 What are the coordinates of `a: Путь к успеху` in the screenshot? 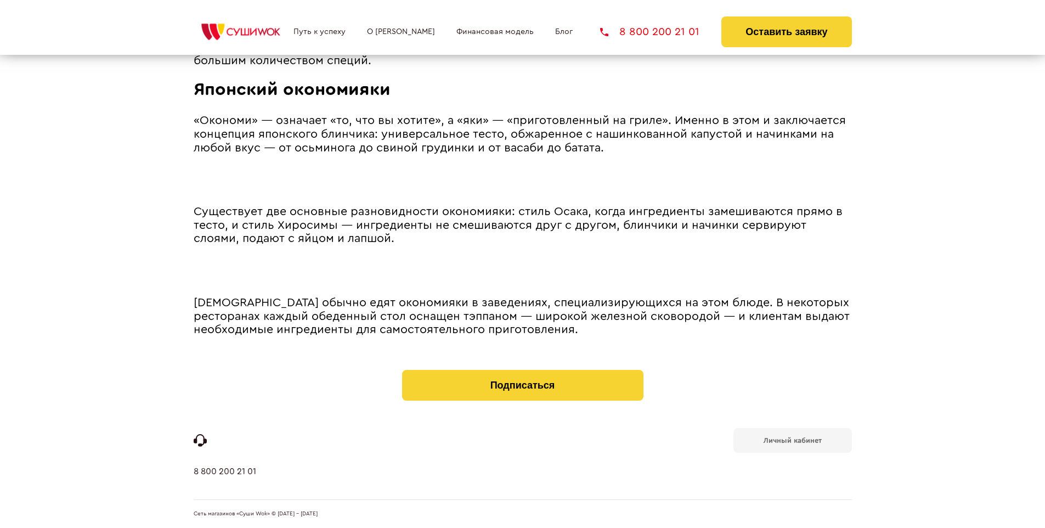 It's located at (319, 32).